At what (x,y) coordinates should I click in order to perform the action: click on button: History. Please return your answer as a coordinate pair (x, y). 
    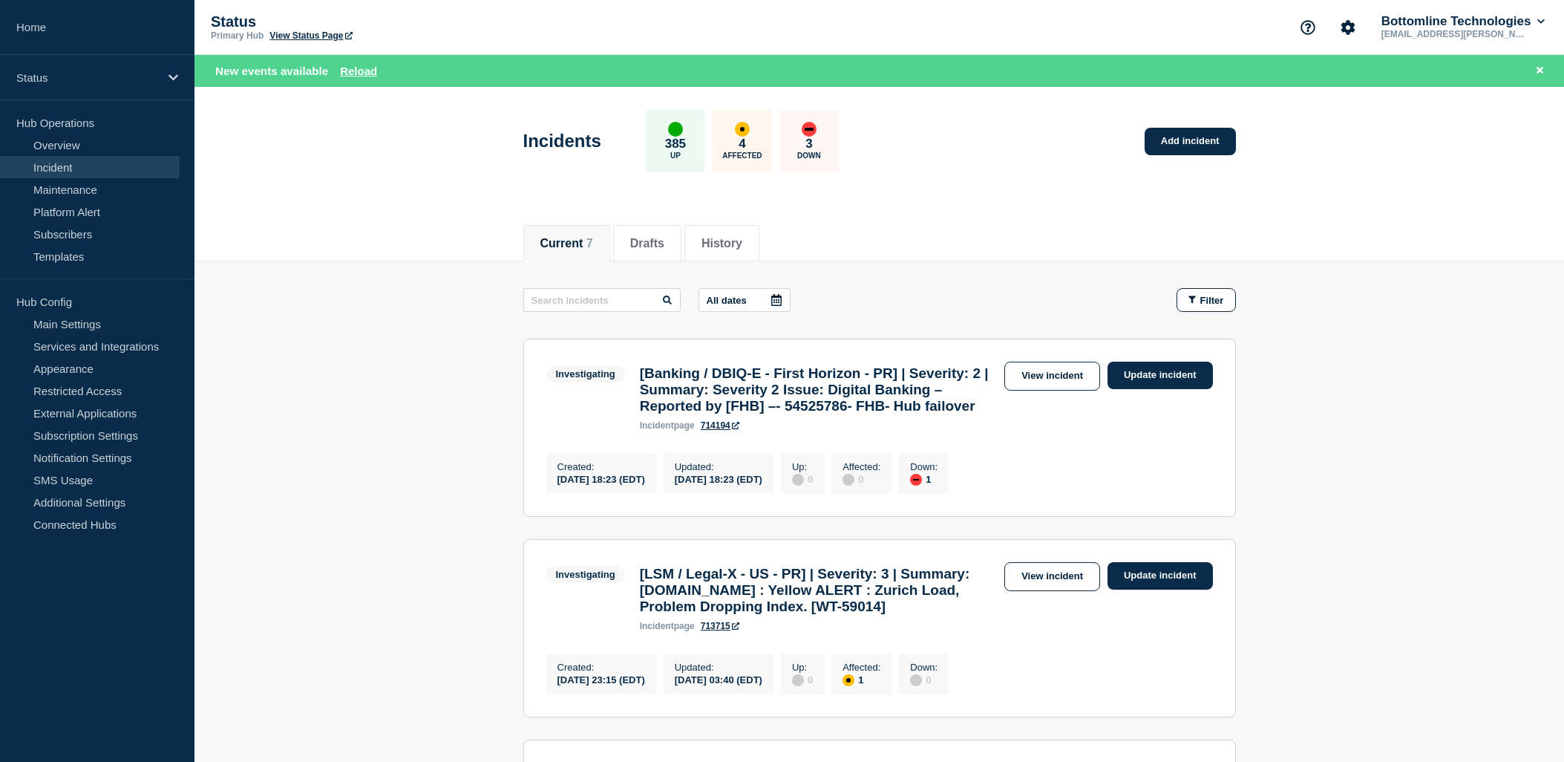
    Looking at the image, I should click on (721, 243).